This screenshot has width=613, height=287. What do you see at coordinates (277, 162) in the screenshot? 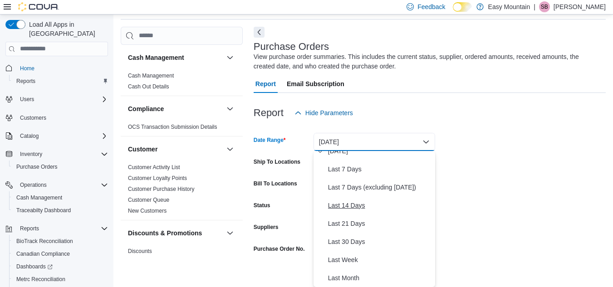
I see `label: Ship To Locations` at bounding box center [277, 162].